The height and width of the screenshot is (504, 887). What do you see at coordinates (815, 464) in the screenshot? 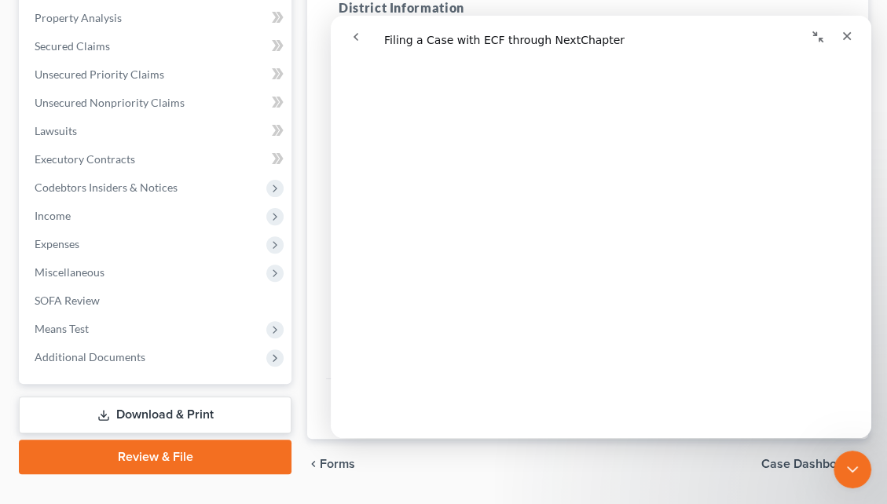
I see `a: Case Dashboard chevron_right` at bounding box center [815, 464].